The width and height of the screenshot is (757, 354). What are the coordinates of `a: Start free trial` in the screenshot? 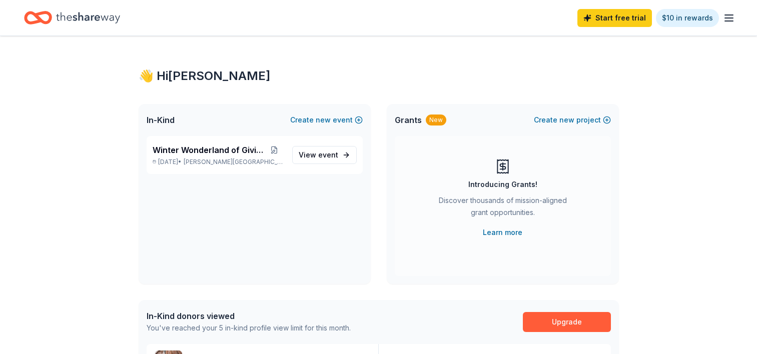 It's located at (615, 18).